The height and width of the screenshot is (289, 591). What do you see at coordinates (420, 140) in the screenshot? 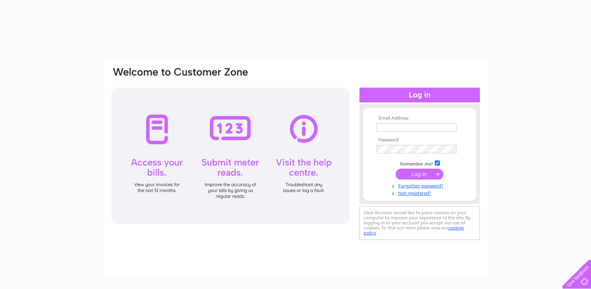
I see `th: Password:` at bounding box center [420, 140].